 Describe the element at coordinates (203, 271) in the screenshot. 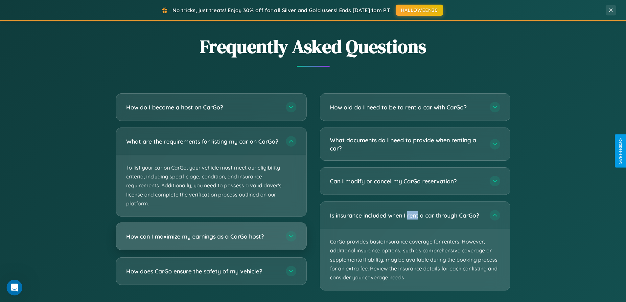

I see `h3: How does CarGo ensure the safety of my vehicle?` at that location.